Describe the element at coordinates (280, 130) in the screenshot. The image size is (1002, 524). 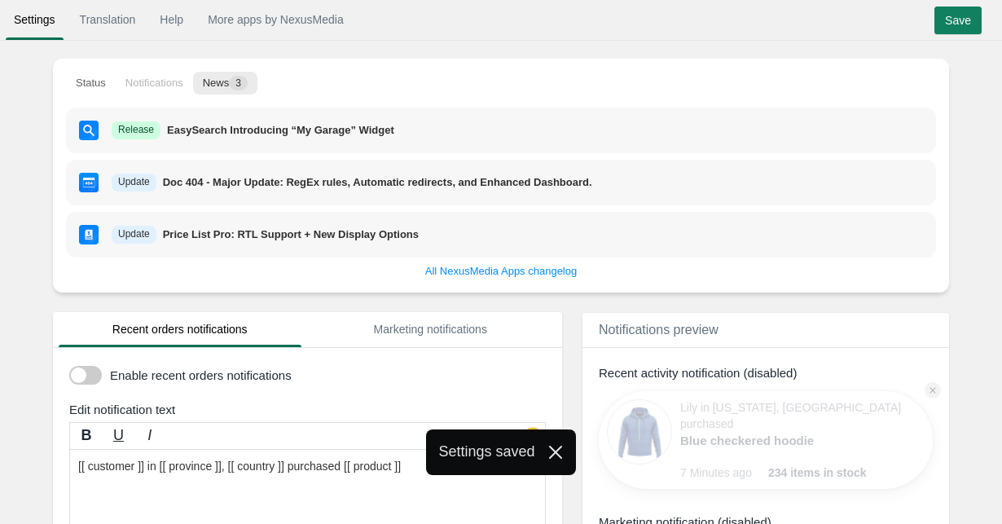
I see `p: EasySearch Introducing “My Garage” Widget` at that location.